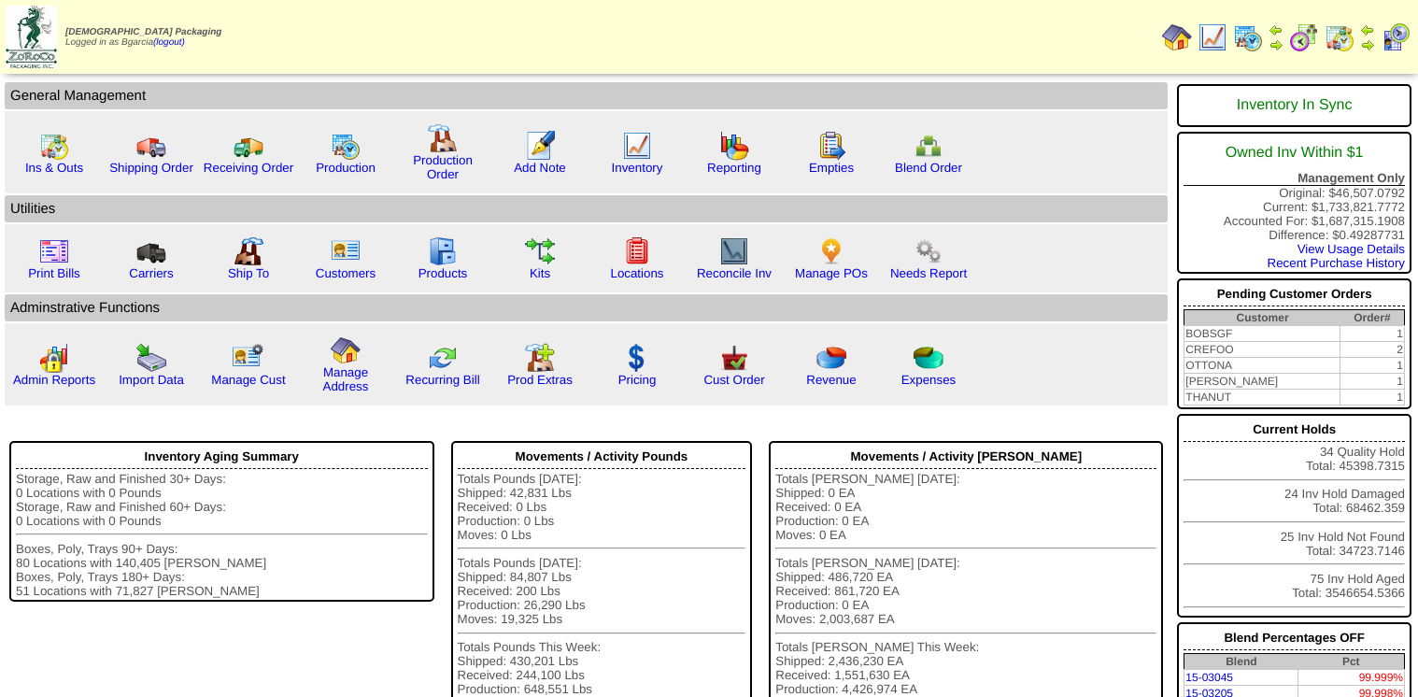 This screenshot has width=1418, height=697. Describe the element at coordinates (1396, 37) in the screenshot. I see `img: calendarcustomer.gif` at that location.